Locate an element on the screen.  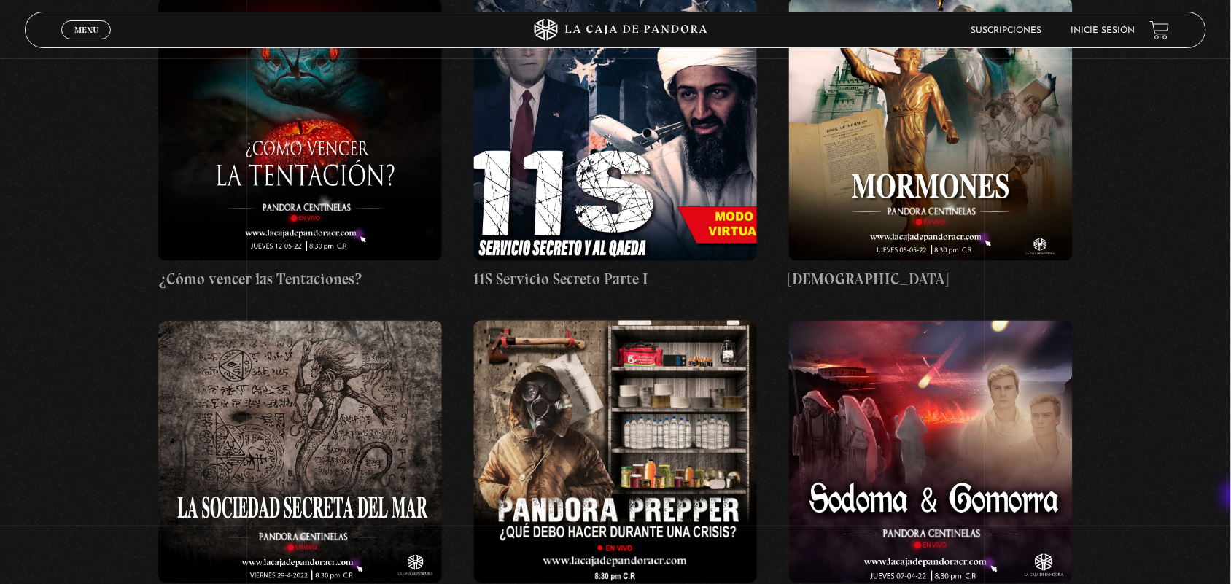
a: Inicie sesión is located at coordinates (1103, 31).